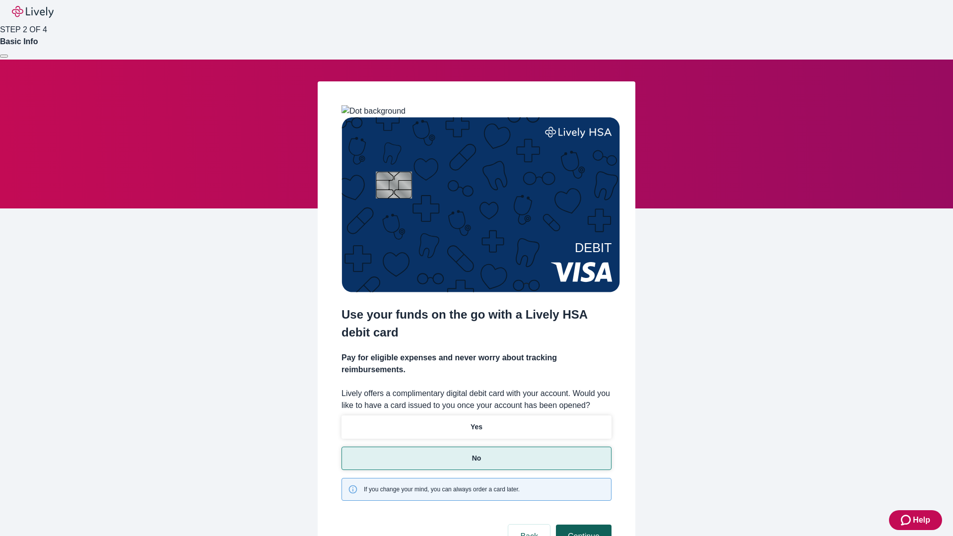 The width and height of the screenshot is (953, 536). What do you see at coordinates (476, 399) in the screenshot?
I see `label: Lively offers a complimentary digital debit card with your account. Would you like to have a card...` at bounding box center [476, 399].